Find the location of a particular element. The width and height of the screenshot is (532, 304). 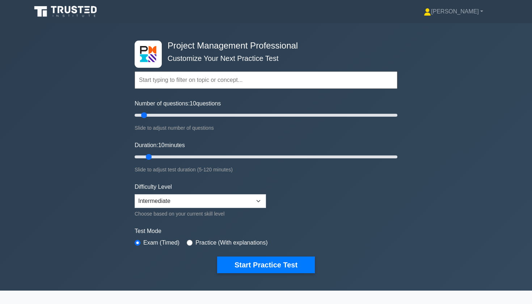

input: Start typing to filter on topic or concept... is located at coordinates (266, 80).